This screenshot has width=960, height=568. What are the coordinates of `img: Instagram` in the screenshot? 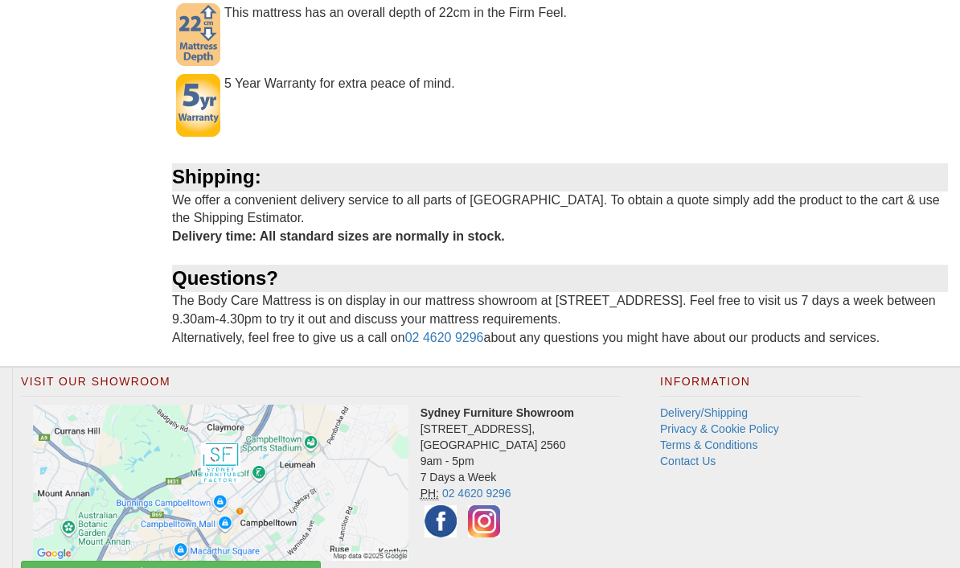 It's located at (484, 521).